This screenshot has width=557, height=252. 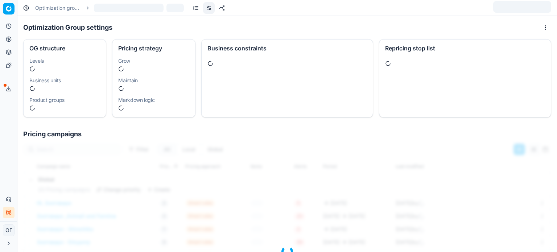 What do you see at coordinates (9, 230) in the screenshot?
I see `span: ОГ` at bounding box center [9, 230].